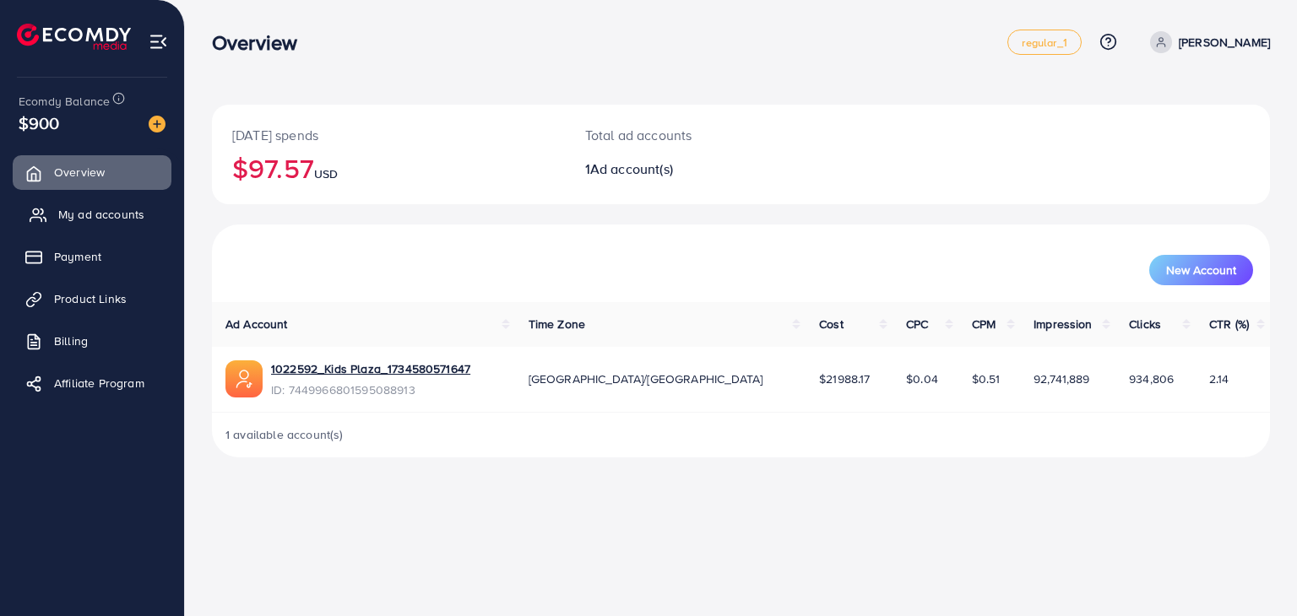 Image resolution: width=1297 pixels, height=616 pixels. Describe the element at coordinates (1043, 42) in the screenshot. I see `span: regular_1` at that location.